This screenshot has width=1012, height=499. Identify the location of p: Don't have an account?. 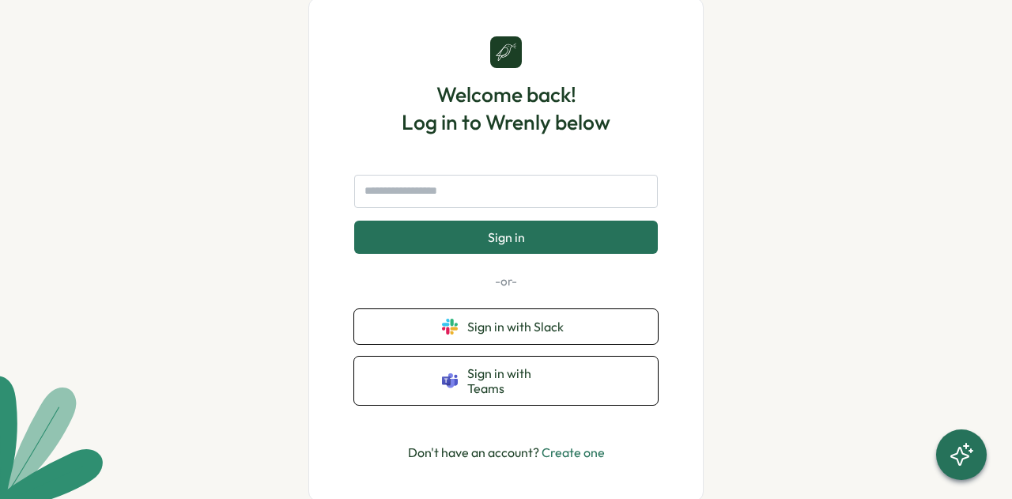
(506, 452).